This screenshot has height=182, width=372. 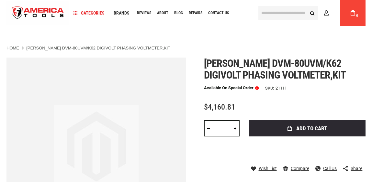 I want to click on span: About, so click(x=162, y=13).